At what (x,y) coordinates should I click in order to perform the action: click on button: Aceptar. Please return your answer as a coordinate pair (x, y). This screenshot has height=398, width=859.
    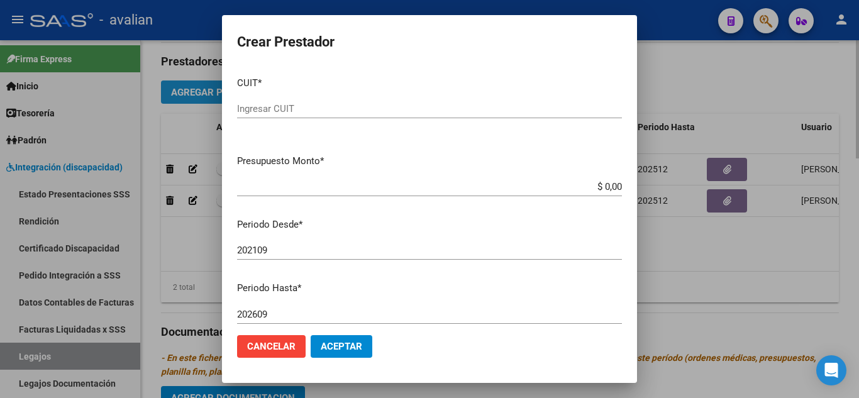
    Looking at the image, I should click on (341, 346).